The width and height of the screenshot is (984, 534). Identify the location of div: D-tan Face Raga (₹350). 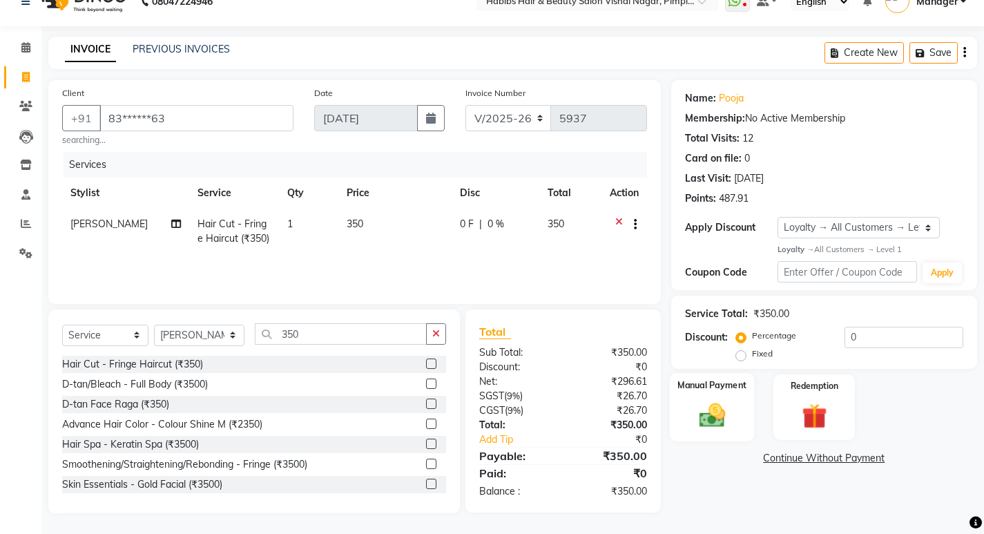
(115, 404).